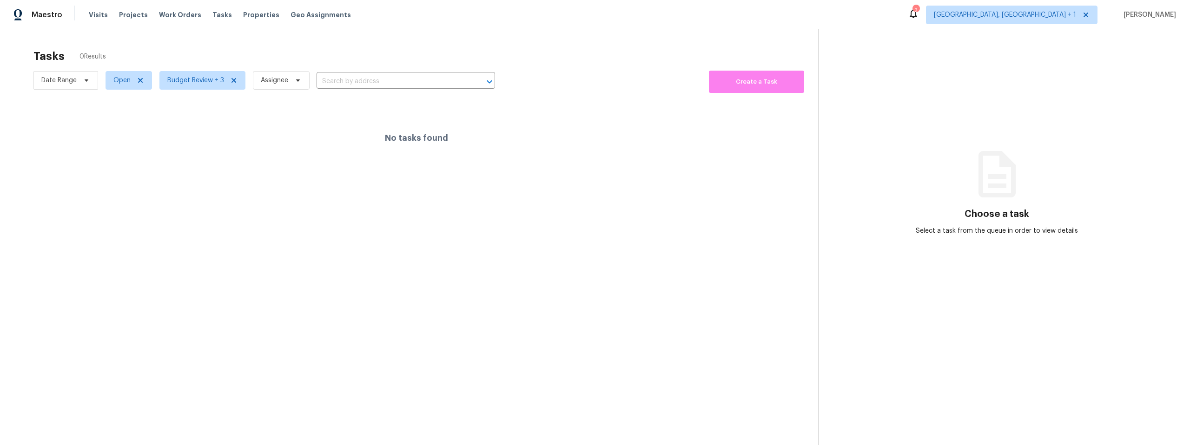  Describe the element at coordinates (997, 214) in the screenshot. I see `h3: Choose a task` at that location.